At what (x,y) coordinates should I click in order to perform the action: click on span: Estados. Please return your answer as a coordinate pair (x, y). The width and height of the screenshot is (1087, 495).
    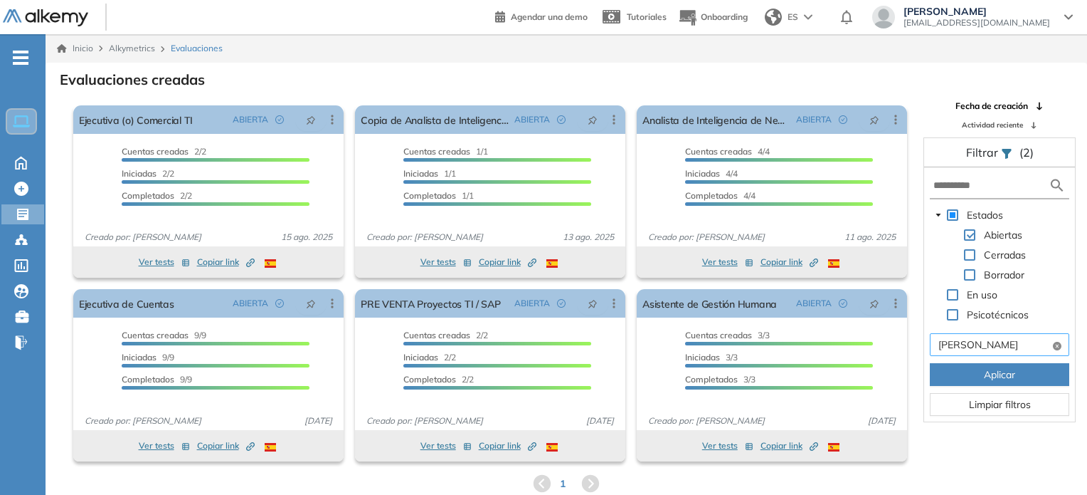
    Looking at the image, I should click on (985, 215).